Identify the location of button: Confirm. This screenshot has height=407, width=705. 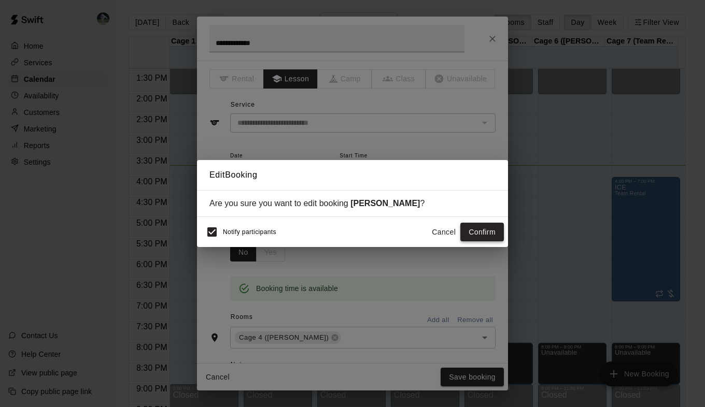
(482, 232).